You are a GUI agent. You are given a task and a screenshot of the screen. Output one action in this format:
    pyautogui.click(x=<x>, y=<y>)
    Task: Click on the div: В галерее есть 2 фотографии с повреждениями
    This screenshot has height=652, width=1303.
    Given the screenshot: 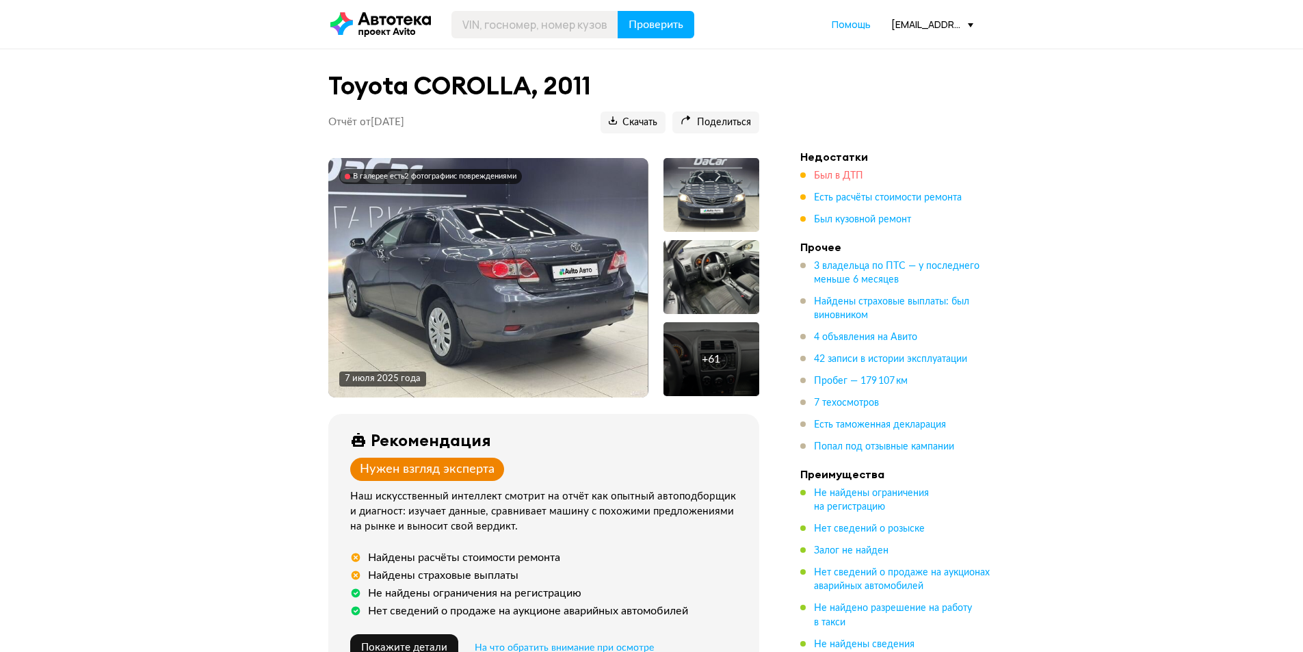 What is the action you would take?
    pyautogui.click(x=434, y=176)
    